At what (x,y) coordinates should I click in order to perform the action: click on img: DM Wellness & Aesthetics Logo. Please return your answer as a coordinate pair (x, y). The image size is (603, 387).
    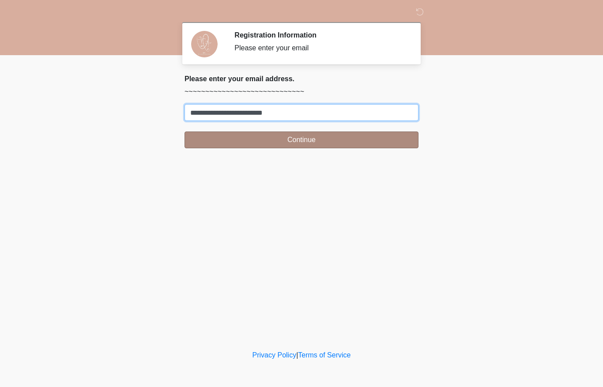
    Looking at the image, I should click on (182, 12).